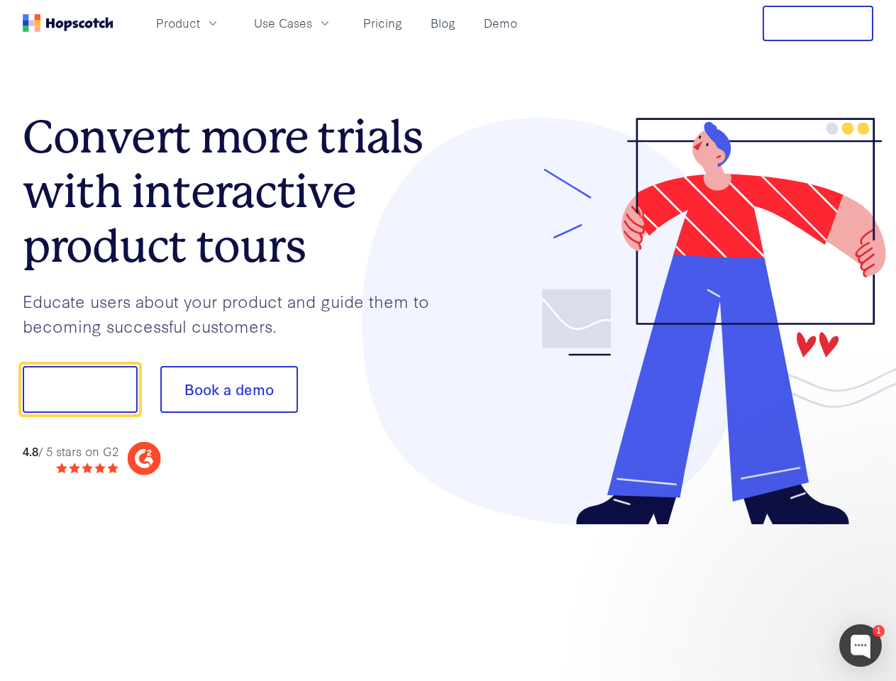 Image resolution: width=896 pixels, height=681 pixels. I want to click on button: Product, so click(188, 23).